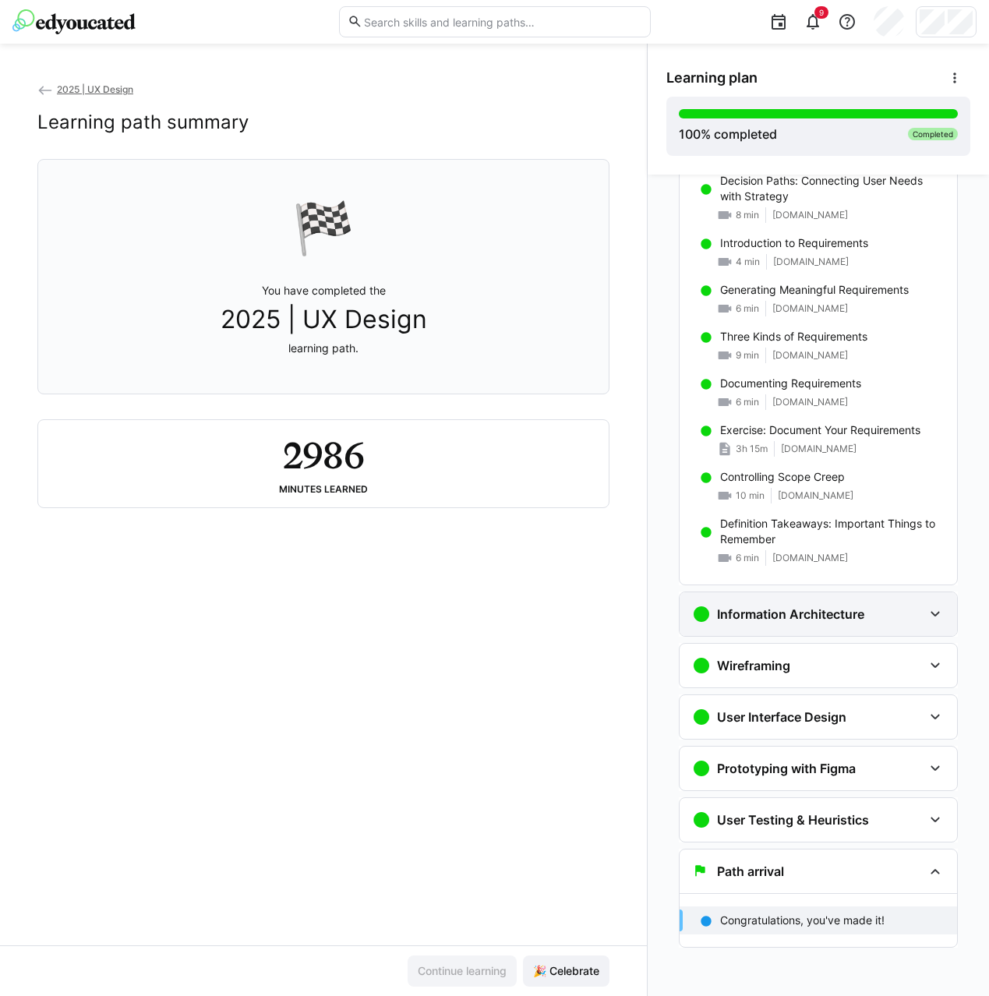  I want to click on h3: Path arrival, so click(751, 872).